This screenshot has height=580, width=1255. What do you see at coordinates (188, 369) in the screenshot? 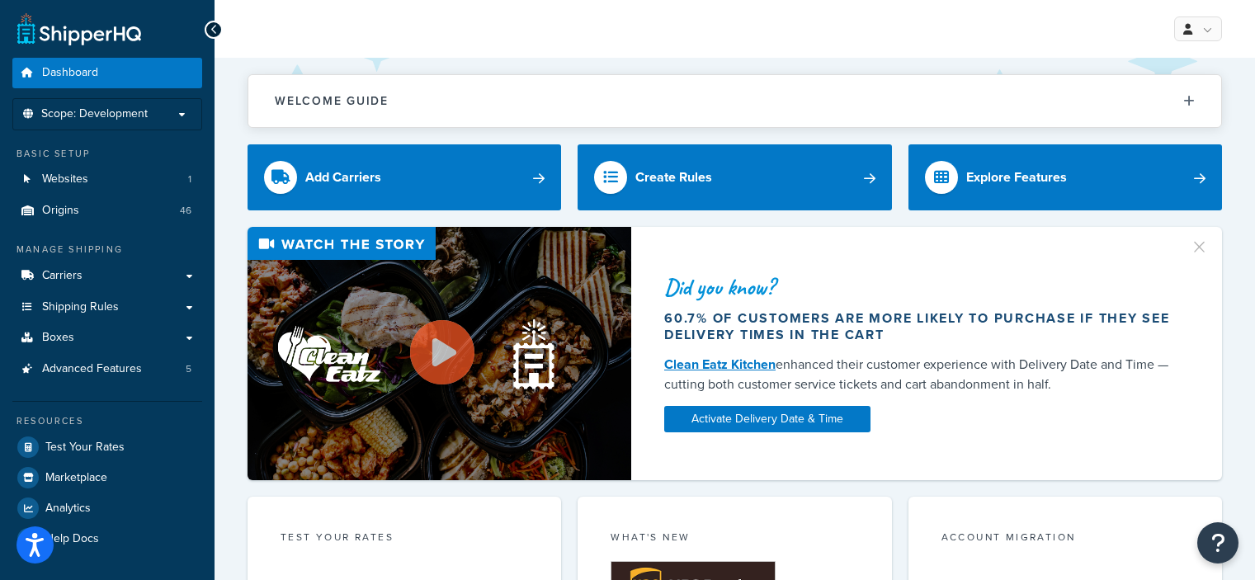
I see `span: 5` at bounding box center [188, 369].